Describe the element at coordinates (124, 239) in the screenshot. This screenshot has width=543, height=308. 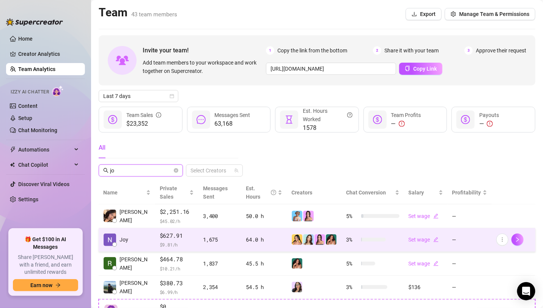
I see `span: Joy` at that location.